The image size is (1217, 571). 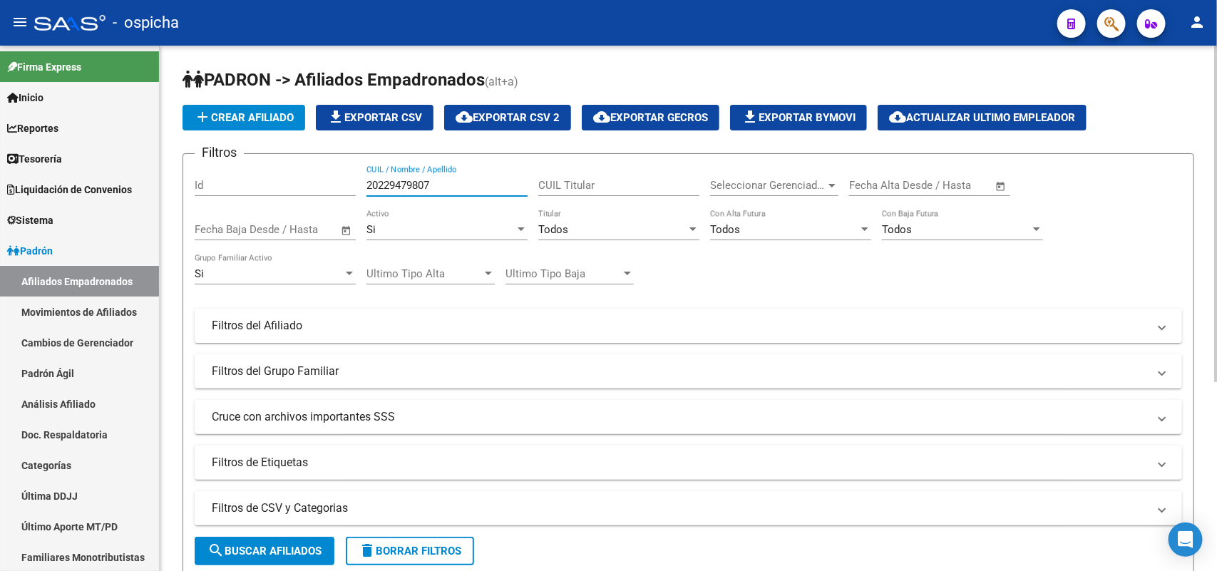 What do you see at coordinates (982, 118) in the screenshot?
I see `button: Actualizar ultimo Empleador` at bounding box center [982, 118].